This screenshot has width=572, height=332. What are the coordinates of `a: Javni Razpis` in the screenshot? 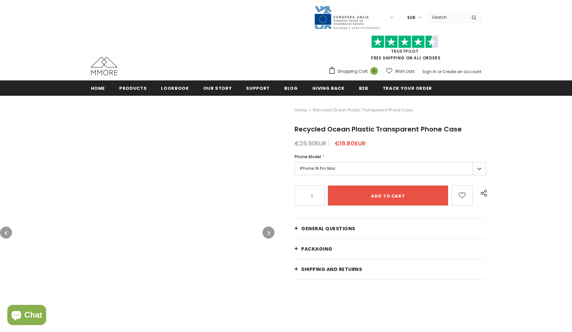 It's located at (347, 17).